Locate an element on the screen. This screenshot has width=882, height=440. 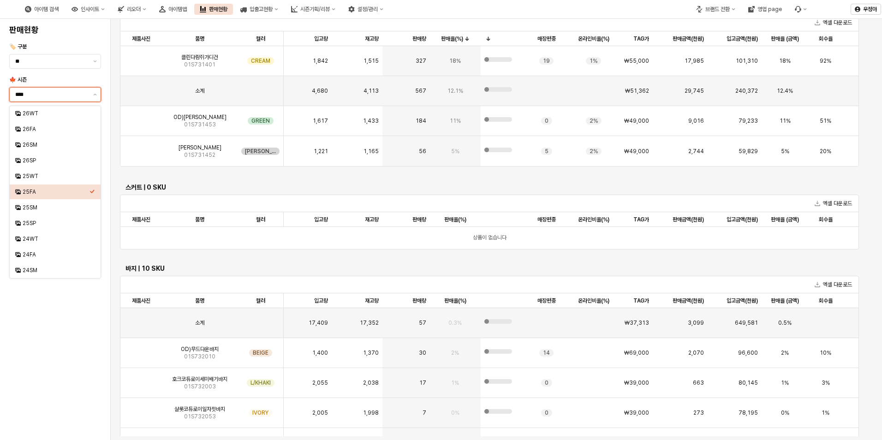
div: 25SP is located at coordinates (56, 223).